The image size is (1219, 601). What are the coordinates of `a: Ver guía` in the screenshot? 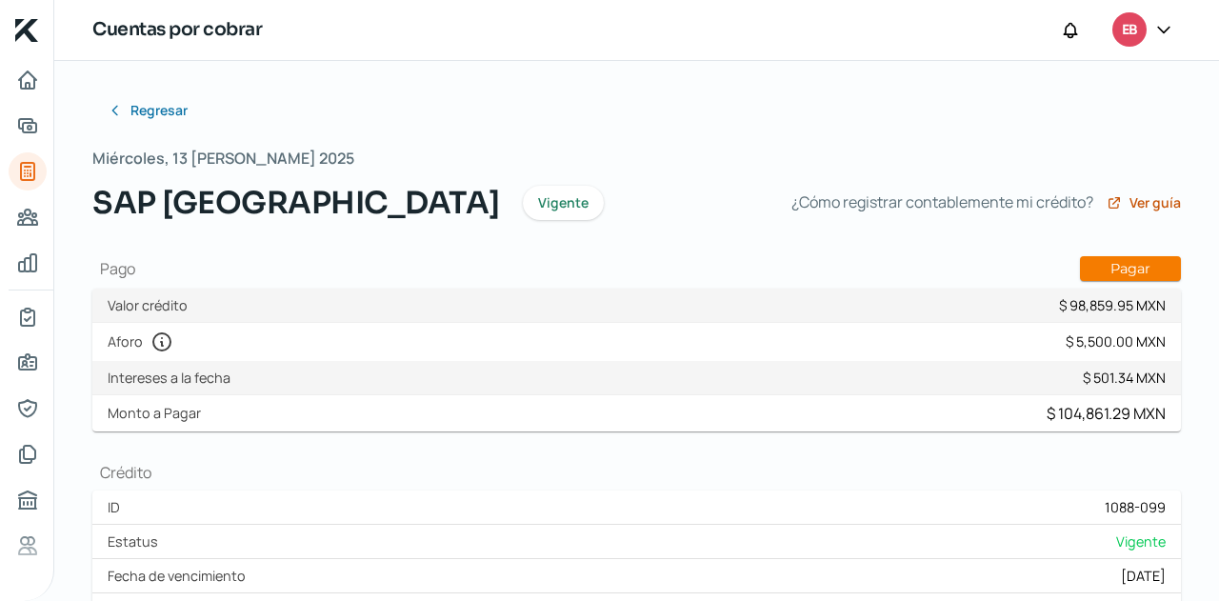 It's located at (1144, 203).